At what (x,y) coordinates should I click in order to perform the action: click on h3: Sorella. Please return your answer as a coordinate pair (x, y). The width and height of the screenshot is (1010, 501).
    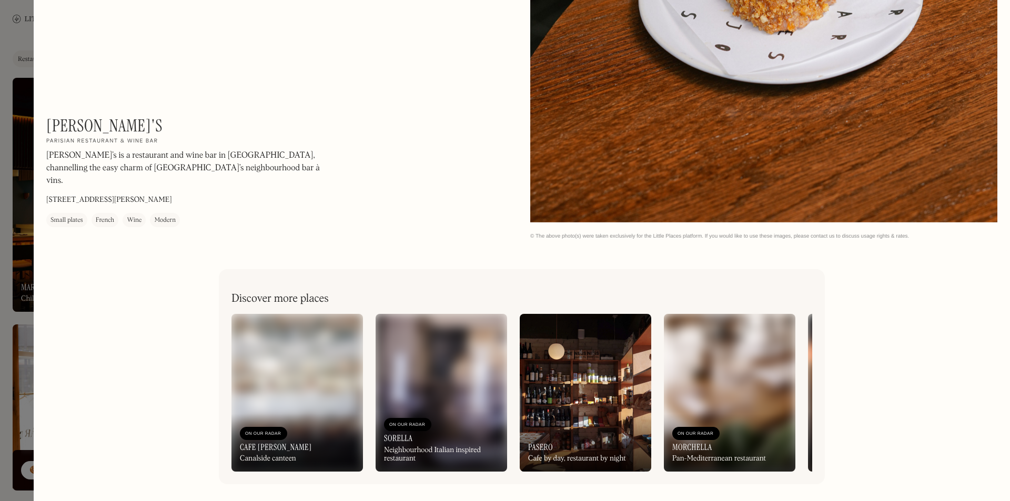
    Looking at the image, I should click on (398, 438).